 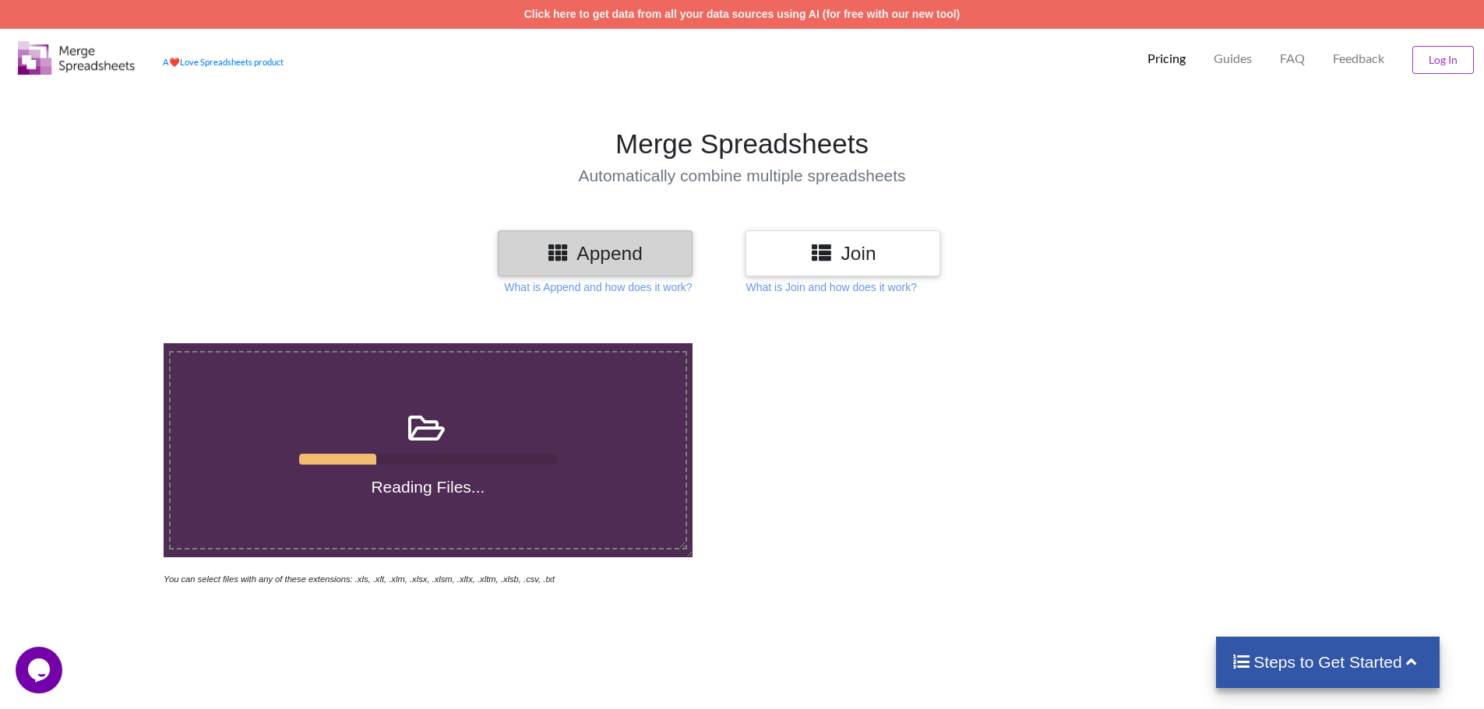 I want to click on p: FAQ, so click(x=1292, y=58).